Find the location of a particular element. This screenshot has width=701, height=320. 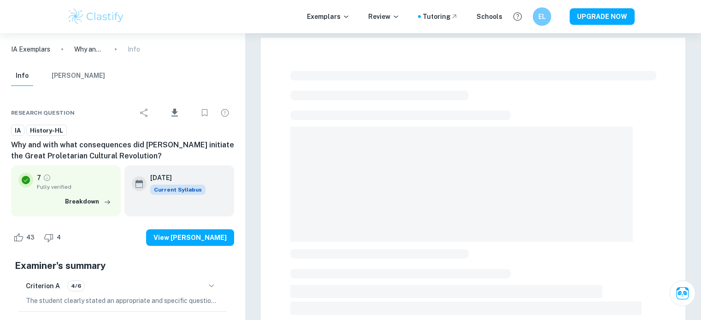

p: IA Exemplars is located at coordinates (30, 49).